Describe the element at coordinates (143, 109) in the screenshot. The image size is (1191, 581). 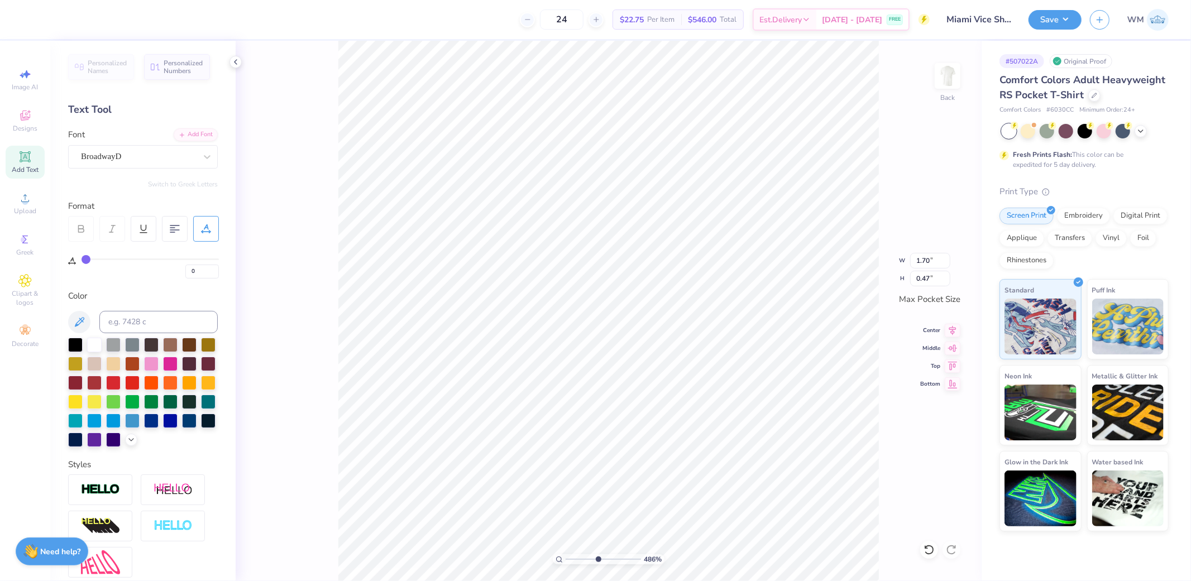
I see `div: Text Tool` at that location.